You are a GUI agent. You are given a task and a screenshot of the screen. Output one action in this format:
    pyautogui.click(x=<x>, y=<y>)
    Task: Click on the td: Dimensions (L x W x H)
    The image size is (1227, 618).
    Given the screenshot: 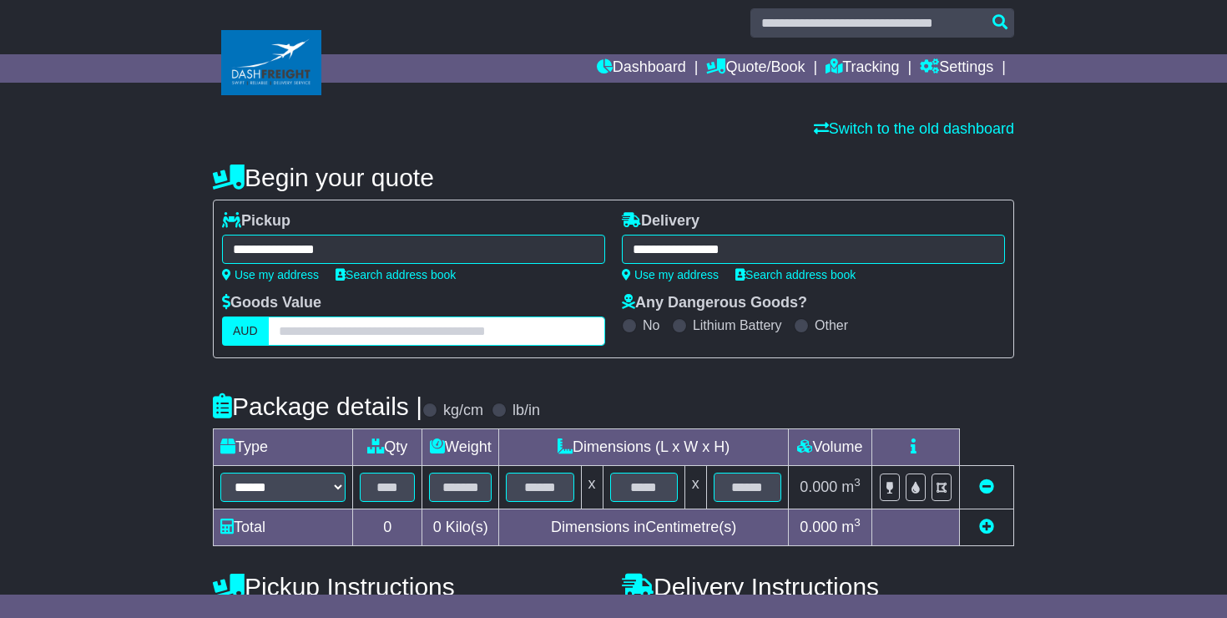 What is the action you would take?
    pyautogui.click(x=644, y=447)
    